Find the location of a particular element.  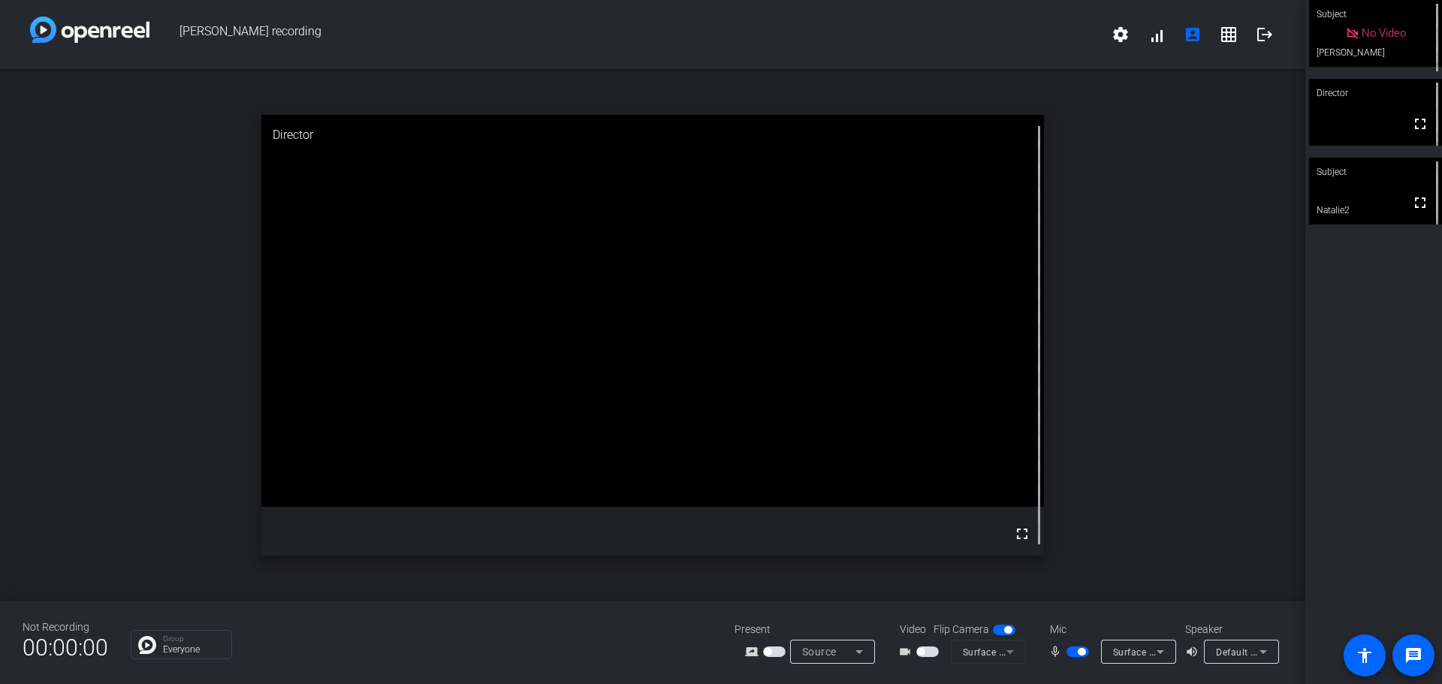

button: signal_cellular_alt is located at coordinates (1157, 35).